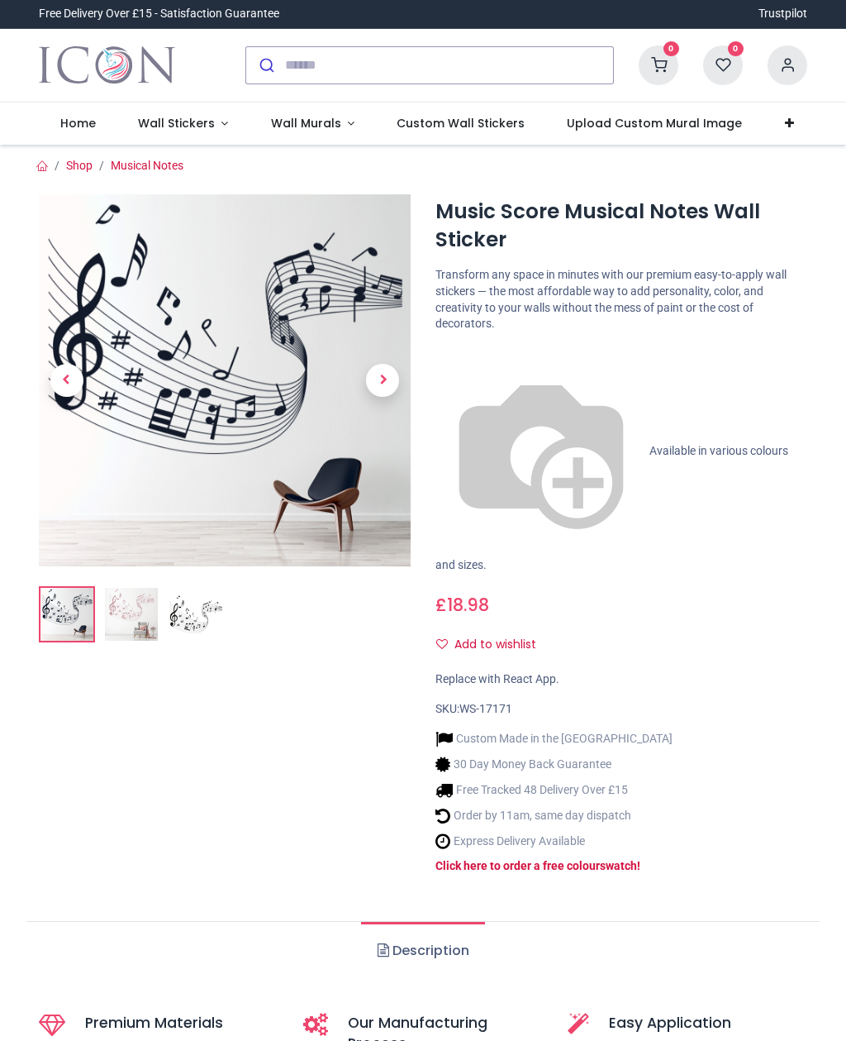 This screenshot has height=1041, width=846. What do you see at coordinates (312, 124) in the screenshot?
I see `a: Wall Murals` at bounding box center [312, 124].